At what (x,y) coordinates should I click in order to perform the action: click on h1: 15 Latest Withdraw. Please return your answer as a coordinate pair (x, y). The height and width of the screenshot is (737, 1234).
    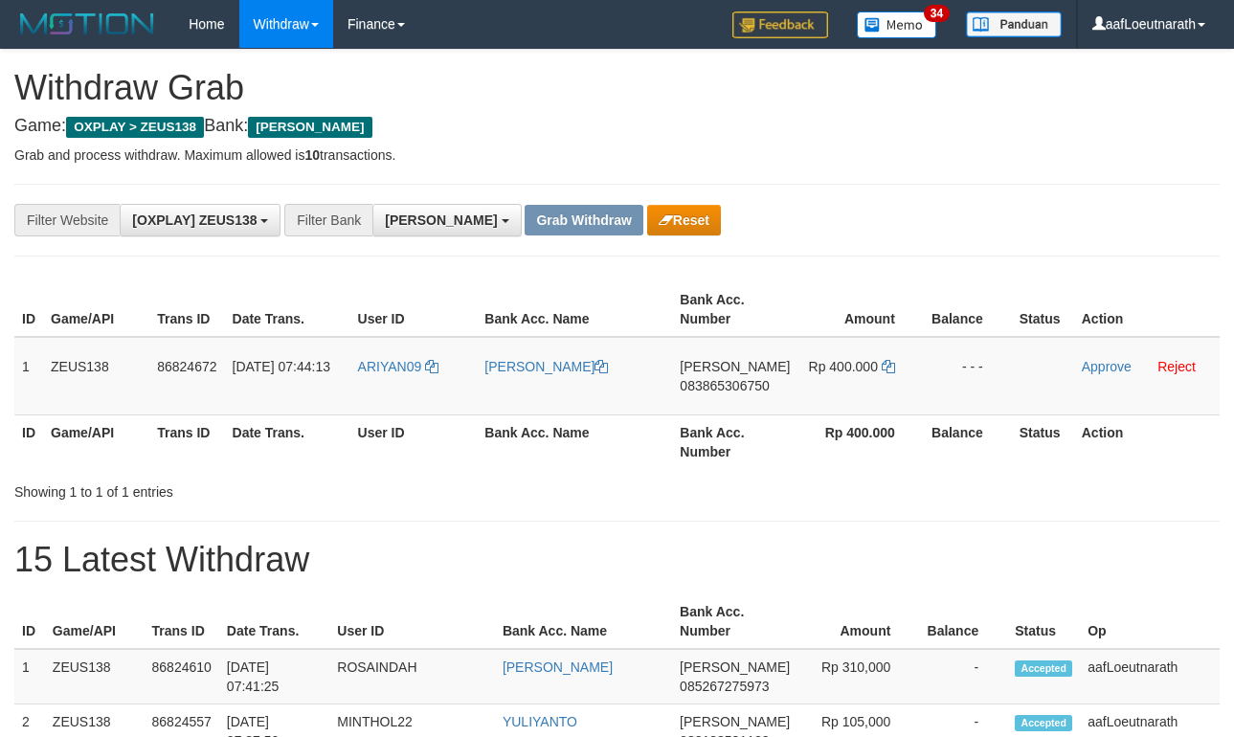
    Looking at the image, I should click on (617, 560).